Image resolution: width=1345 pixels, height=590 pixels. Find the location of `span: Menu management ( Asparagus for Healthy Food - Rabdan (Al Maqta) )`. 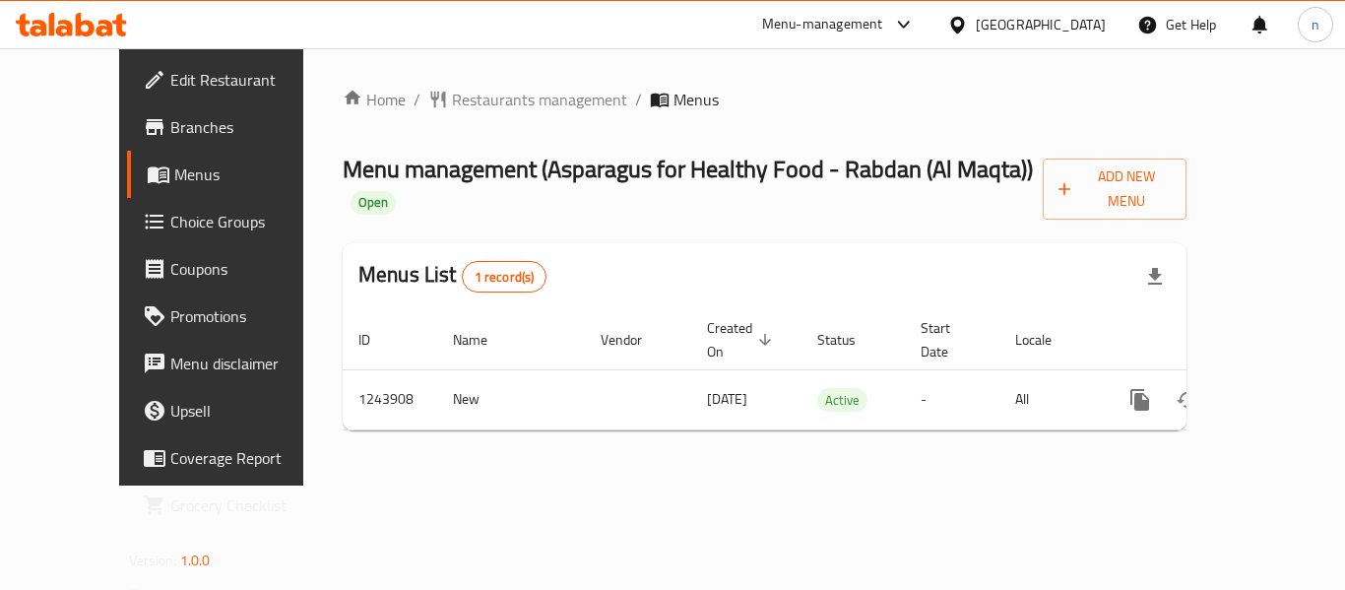

span: Menu management ( Asparagus for Healthy Food - Rabdan (Al Maqta) ) is located at coordinates (687, 168).